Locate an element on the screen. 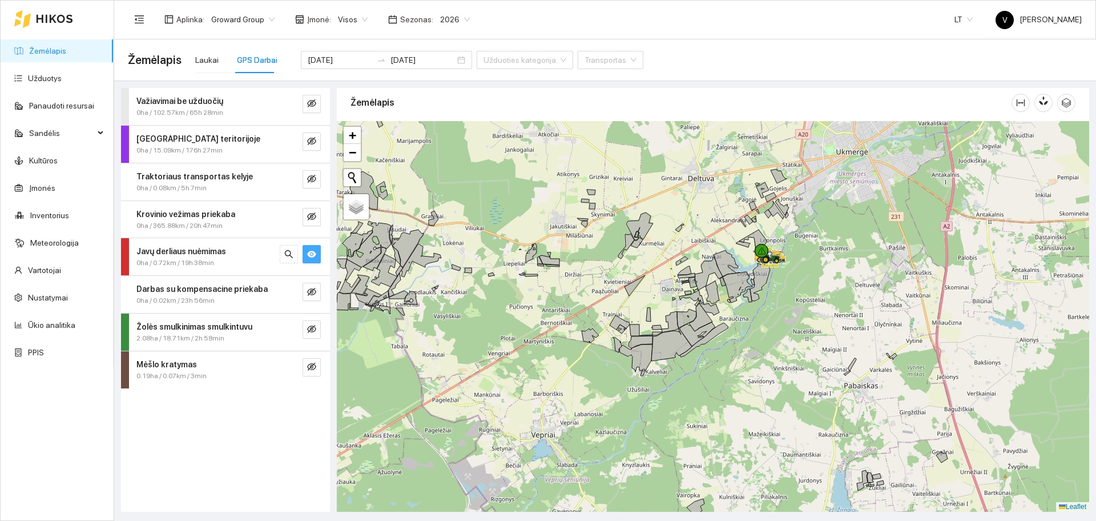  span: 0ha / 0.08km / 5h 7min is located at coordinates (171, 188).